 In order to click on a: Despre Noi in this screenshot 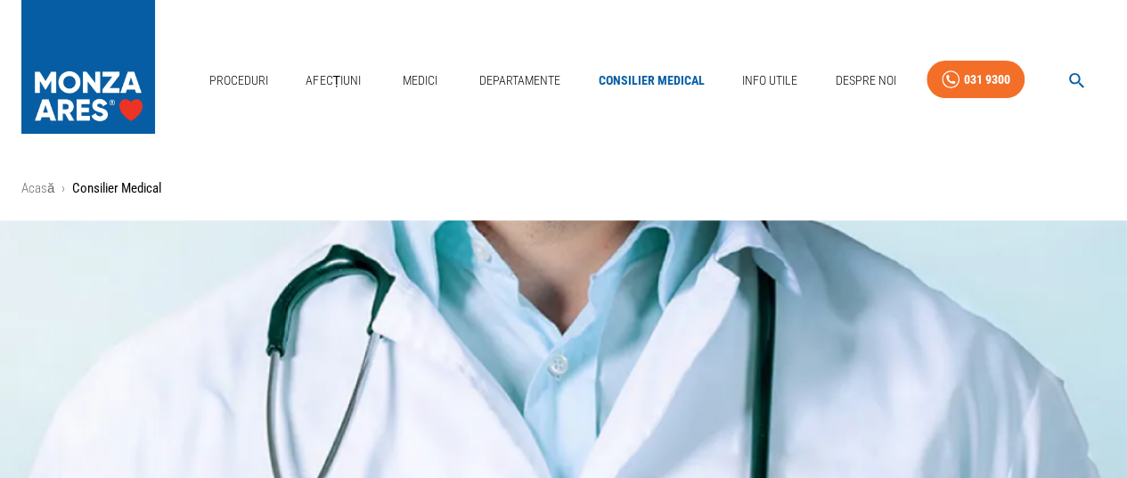, I will do `click(866, 80)`.